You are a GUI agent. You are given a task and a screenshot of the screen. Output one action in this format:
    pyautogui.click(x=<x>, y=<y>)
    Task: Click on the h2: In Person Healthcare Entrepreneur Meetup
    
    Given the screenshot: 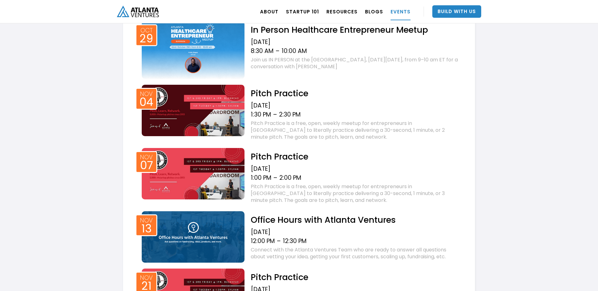 What is the action you would take?
    pyautogui.click(x=355, y=30)
    